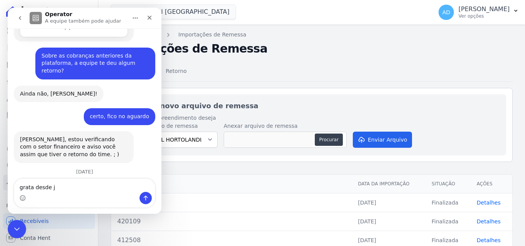  I want to click on a: Conta Hent, so click(49, 238).